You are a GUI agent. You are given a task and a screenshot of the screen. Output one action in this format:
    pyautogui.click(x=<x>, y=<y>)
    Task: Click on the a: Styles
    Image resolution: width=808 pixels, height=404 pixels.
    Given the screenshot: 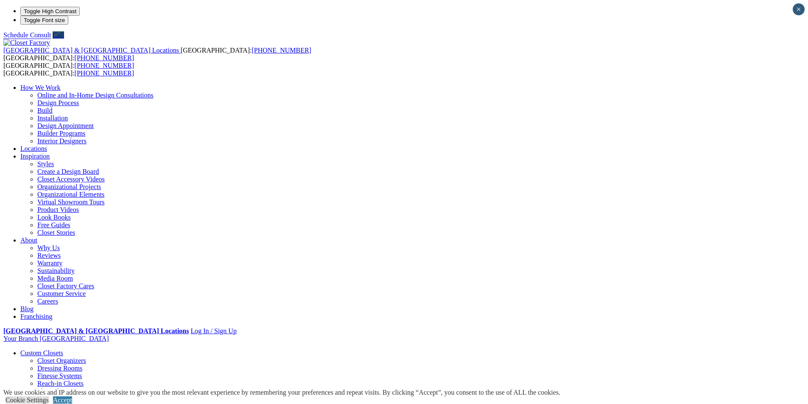 What is the action you would take?
    pyautogui.click(x=45, y=164)
    